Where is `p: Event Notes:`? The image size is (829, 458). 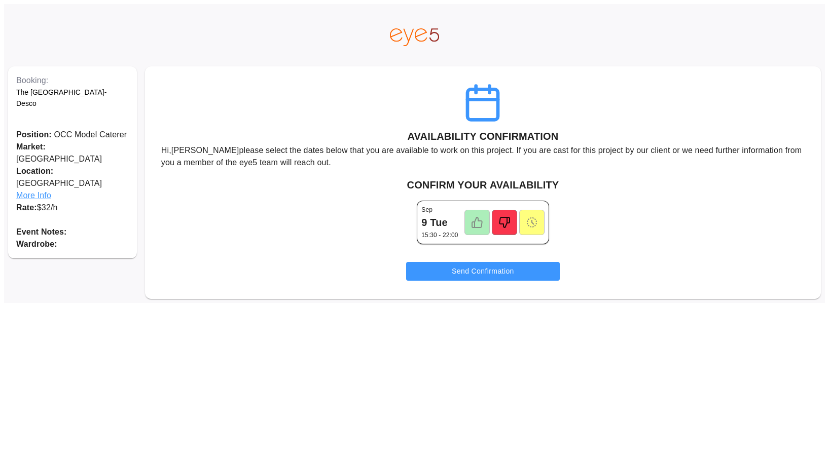
p: Event Notes: is located at coordinates (73, 232).